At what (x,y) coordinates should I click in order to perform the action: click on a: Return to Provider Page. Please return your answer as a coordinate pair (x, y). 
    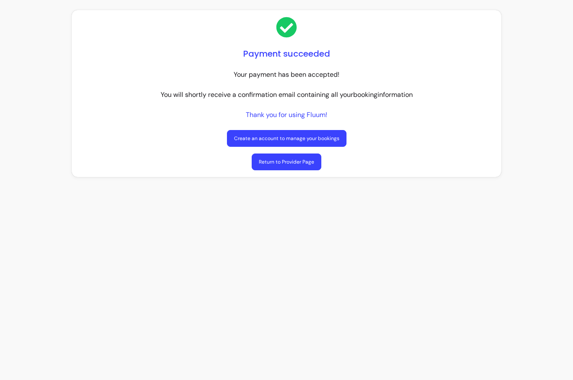
    Looking at the image, I should click on (286, 162).